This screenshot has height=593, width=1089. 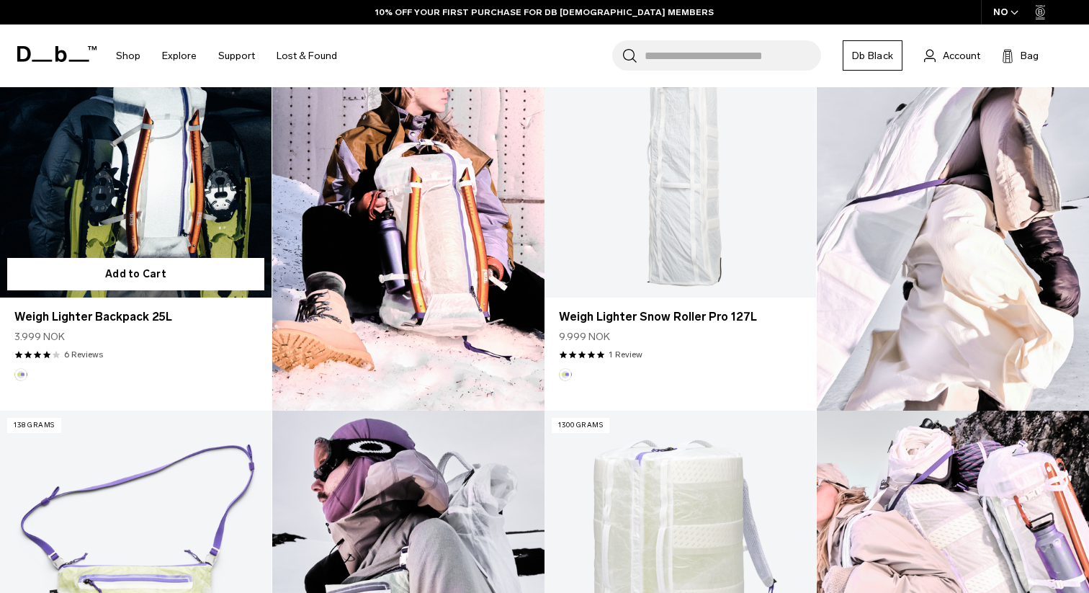 I want to click on p: 1300 grams, so click(x=581, y=425).